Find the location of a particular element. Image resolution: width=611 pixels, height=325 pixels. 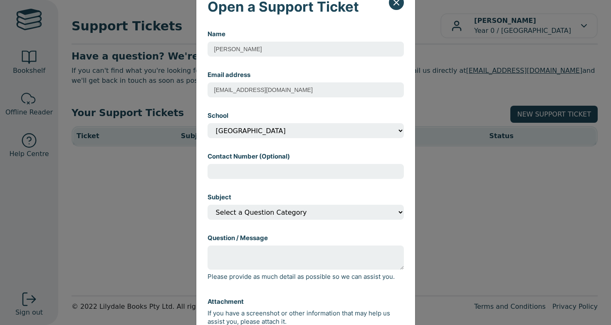

p: Please provide as much detail as possible so we can assist you. is located at coordinates (306, 277).